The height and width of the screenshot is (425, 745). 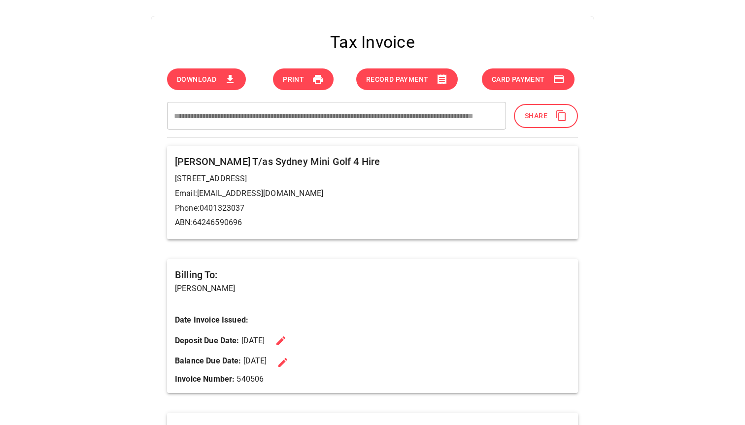 I want to click on h6: Billing To:, so click(x=372, y=275).